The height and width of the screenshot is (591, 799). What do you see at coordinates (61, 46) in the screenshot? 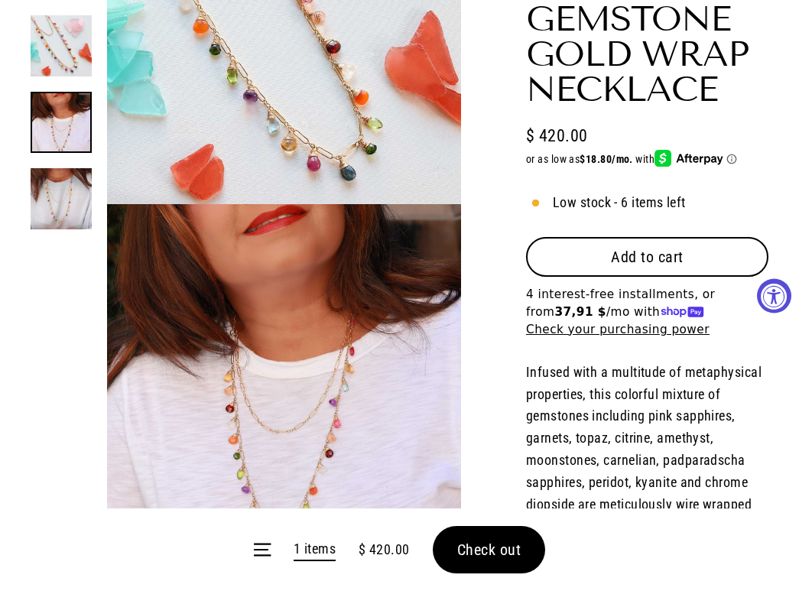
I see `img: Sourire à la Vie - Multi Gemstone Gold Wrap Necklace main image | Breathe Autumn Rain Artisan Jew...` at bounding box center [61, 46].